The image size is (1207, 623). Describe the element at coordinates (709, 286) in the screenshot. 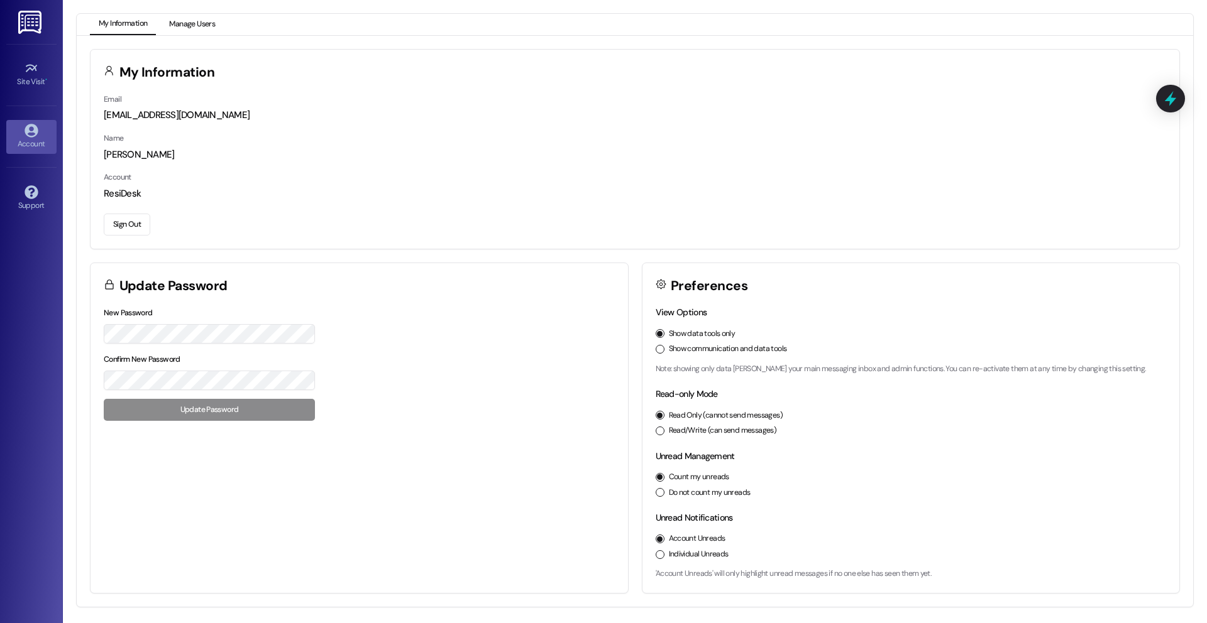

I see `h3: Preferences` at that location.